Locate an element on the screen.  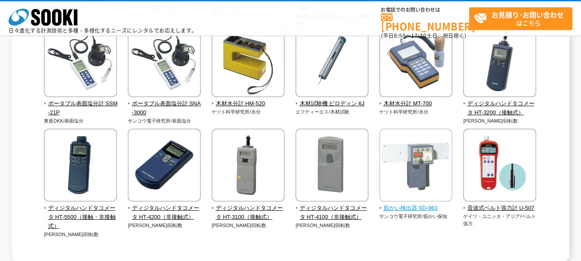
p: サンコウ電子研究所/筋かい探知 is located at coordinates (416, 216).